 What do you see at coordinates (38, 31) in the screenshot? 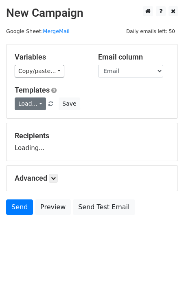
I see `small: Google Sheet:` at bounding box center [38, 31].